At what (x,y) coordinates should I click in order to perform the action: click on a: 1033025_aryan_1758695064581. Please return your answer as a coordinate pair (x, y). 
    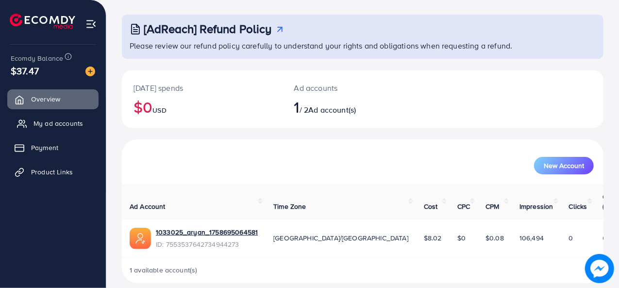
    Looking at the image, I should click on (207, 232).